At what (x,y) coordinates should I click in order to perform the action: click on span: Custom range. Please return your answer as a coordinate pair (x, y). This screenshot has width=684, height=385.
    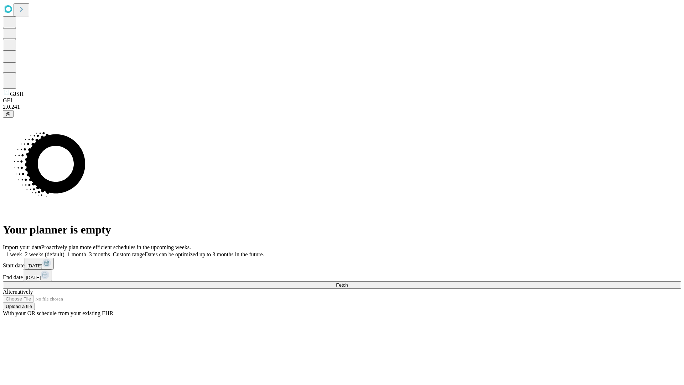
    Looking at the image, I should click on (129, 254).